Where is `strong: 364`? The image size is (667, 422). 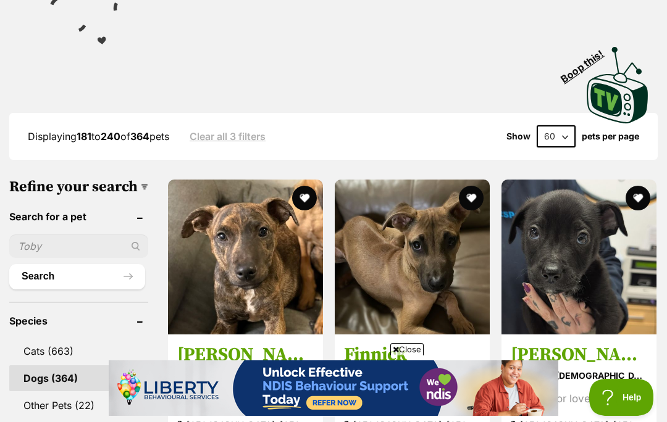 strong: 364 is located at coordinates (140, 137).